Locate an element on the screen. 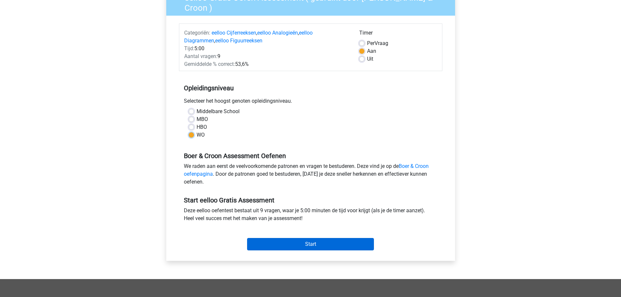  a: eelloo Analogieën is located at coordinates (278, 33).